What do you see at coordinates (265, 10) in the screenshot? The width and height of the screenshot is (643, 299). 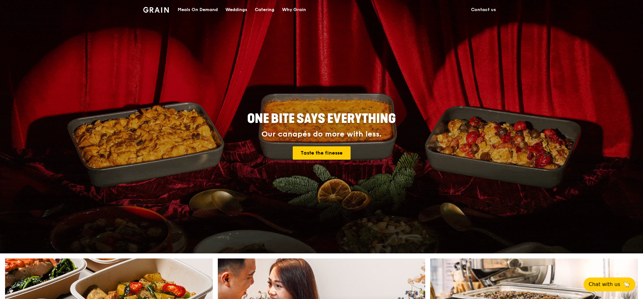 I see `div: Catering` at bounding box center [265, 10].